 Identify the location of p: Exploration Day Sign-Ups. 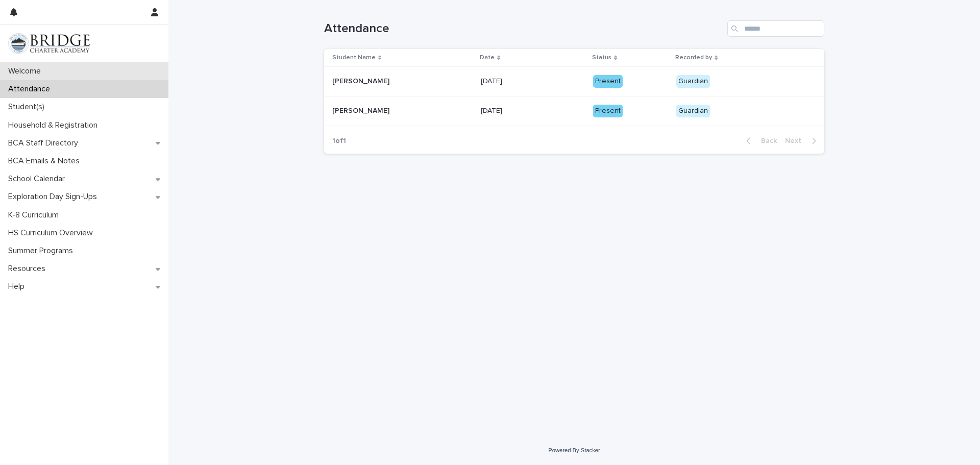
(55, 196).